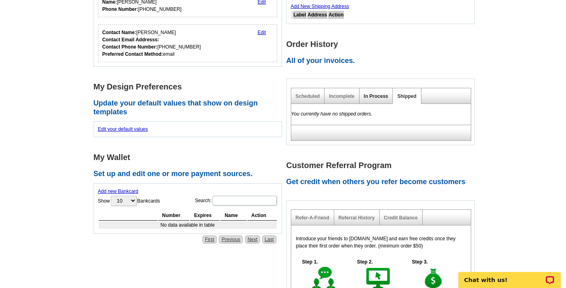 The image size is (566, 288). I want to click on a: In Process, so click(376, 96).